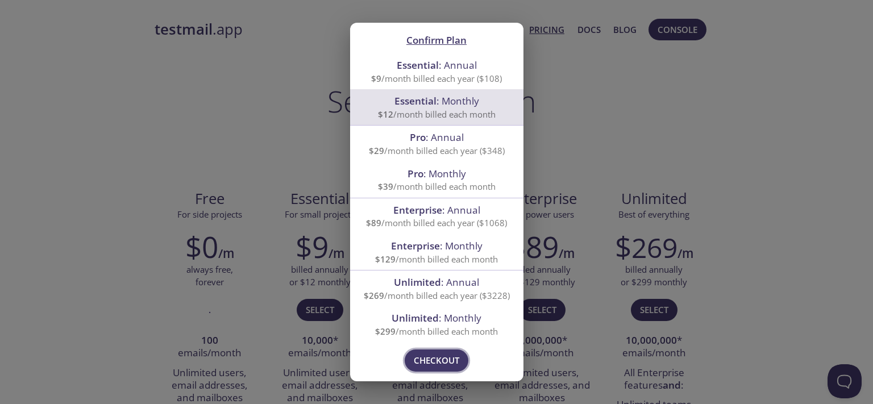  I want to click on span: $89, so click(373, 223).